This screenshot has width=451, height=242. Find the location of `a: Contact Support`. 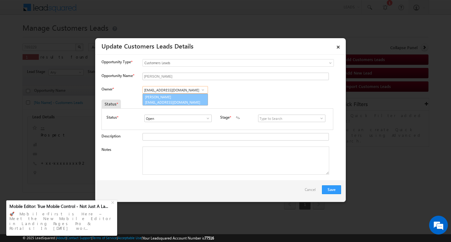

a: Contact Support is located at coordinates (79, 238).